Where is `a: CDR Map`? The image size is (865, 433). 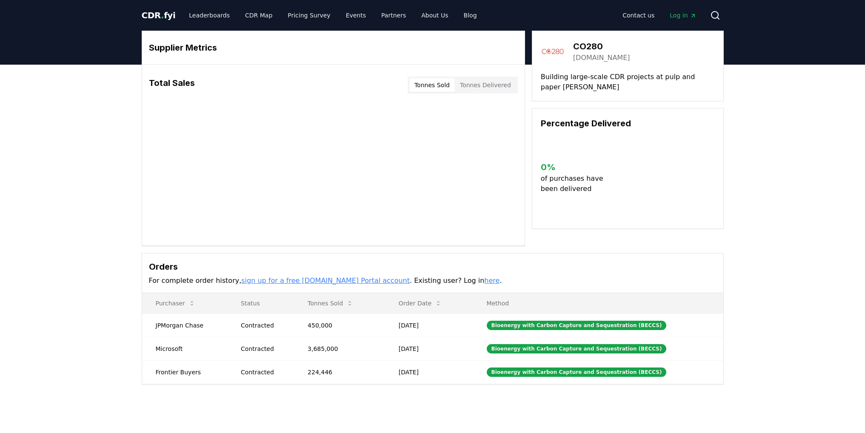
a: CDR Map is located at coordinates (259, 15).